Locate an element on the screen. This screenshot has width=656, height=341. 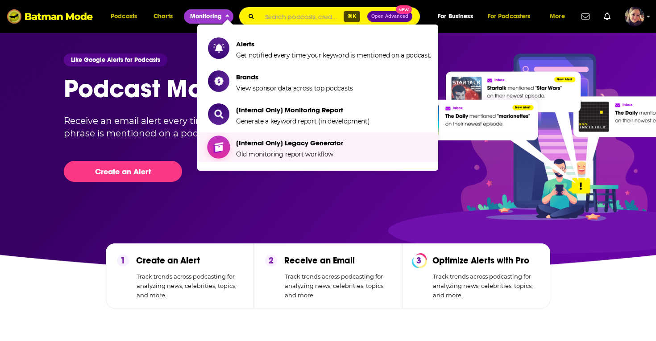
input: Search podcasts, credits, & more... is located at coordinates (302, 17).